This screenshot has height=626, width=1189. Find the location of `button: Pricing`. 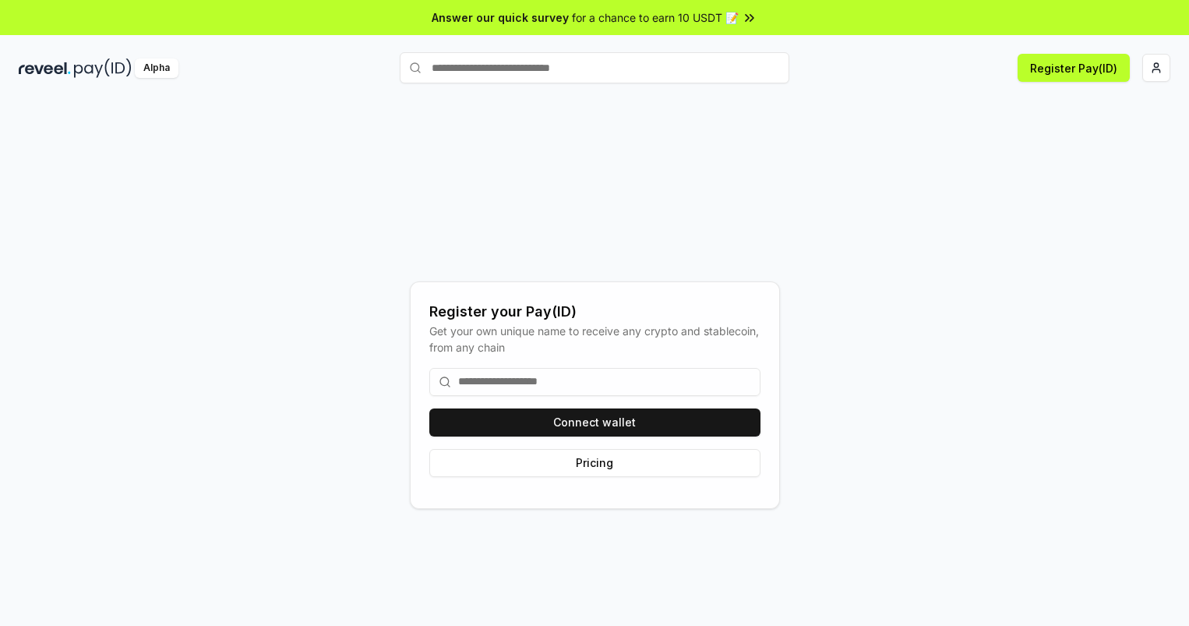

button: Pricing is located at coordinates (594, 463).